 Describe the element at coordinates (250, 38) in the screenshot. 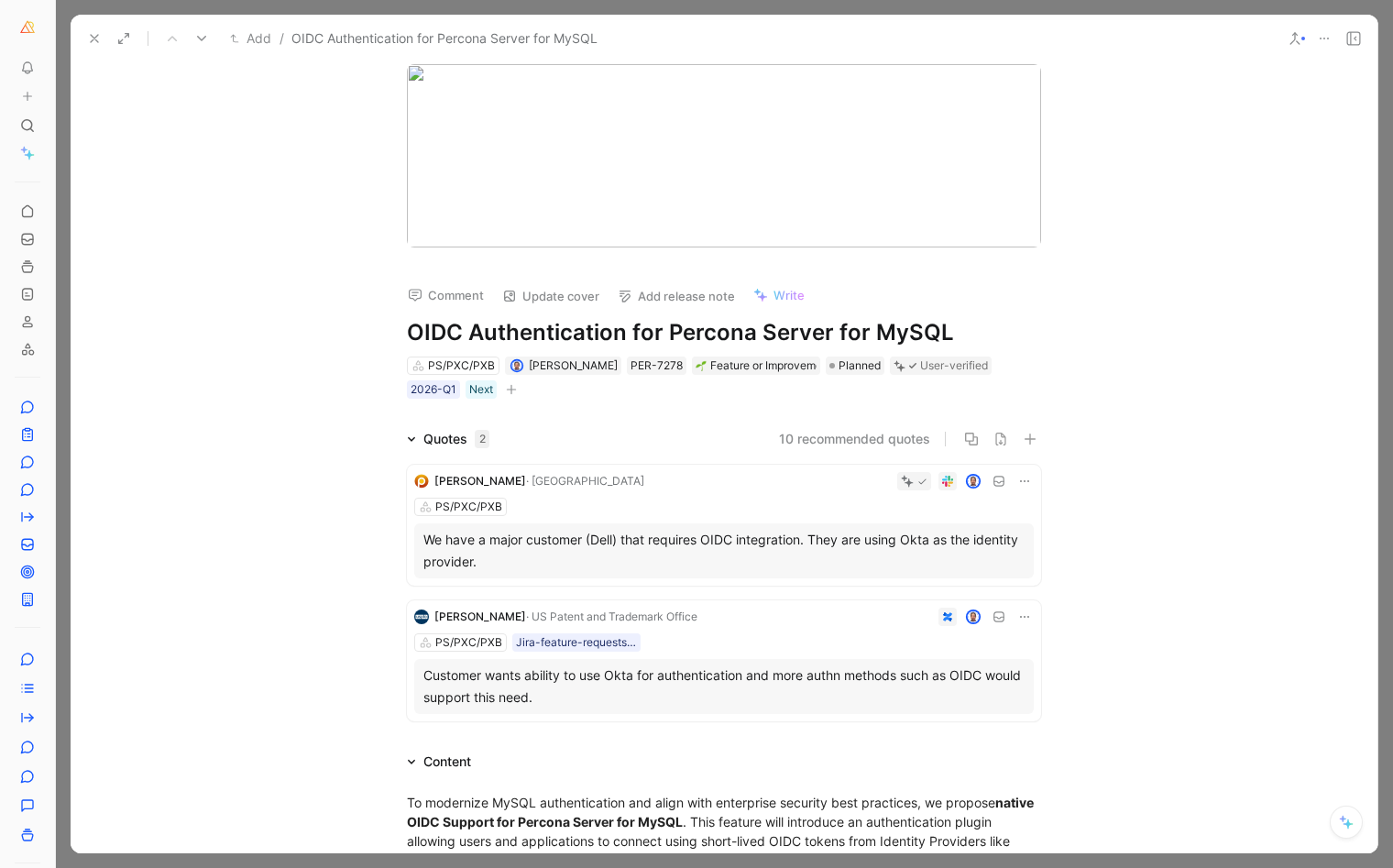

I see `button: Add` at that location.